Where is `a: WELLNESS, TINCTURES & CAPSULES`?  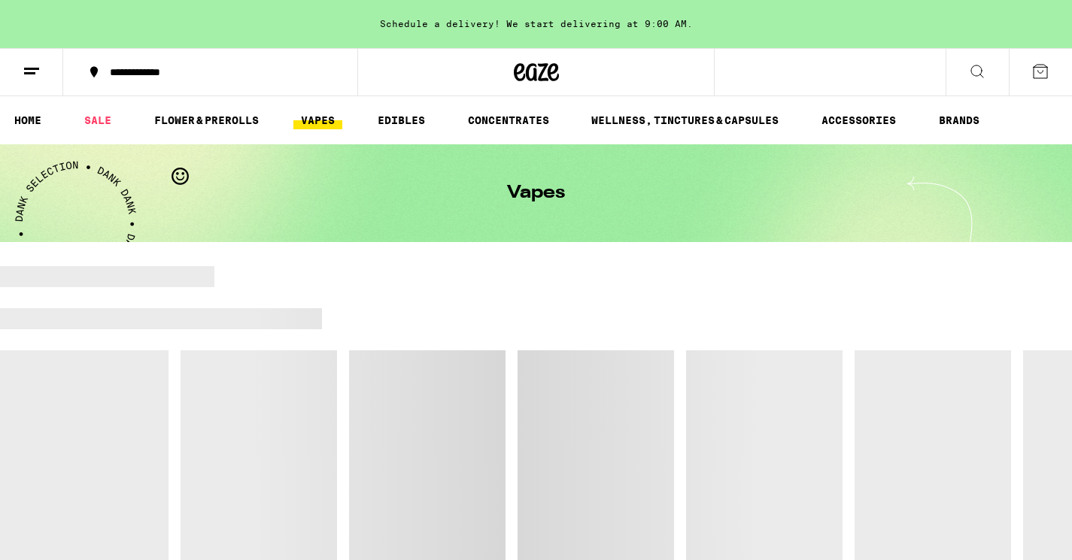 a: WELLNESS, TINCTURES & CAPSULES is located at coordinates (684, 120).